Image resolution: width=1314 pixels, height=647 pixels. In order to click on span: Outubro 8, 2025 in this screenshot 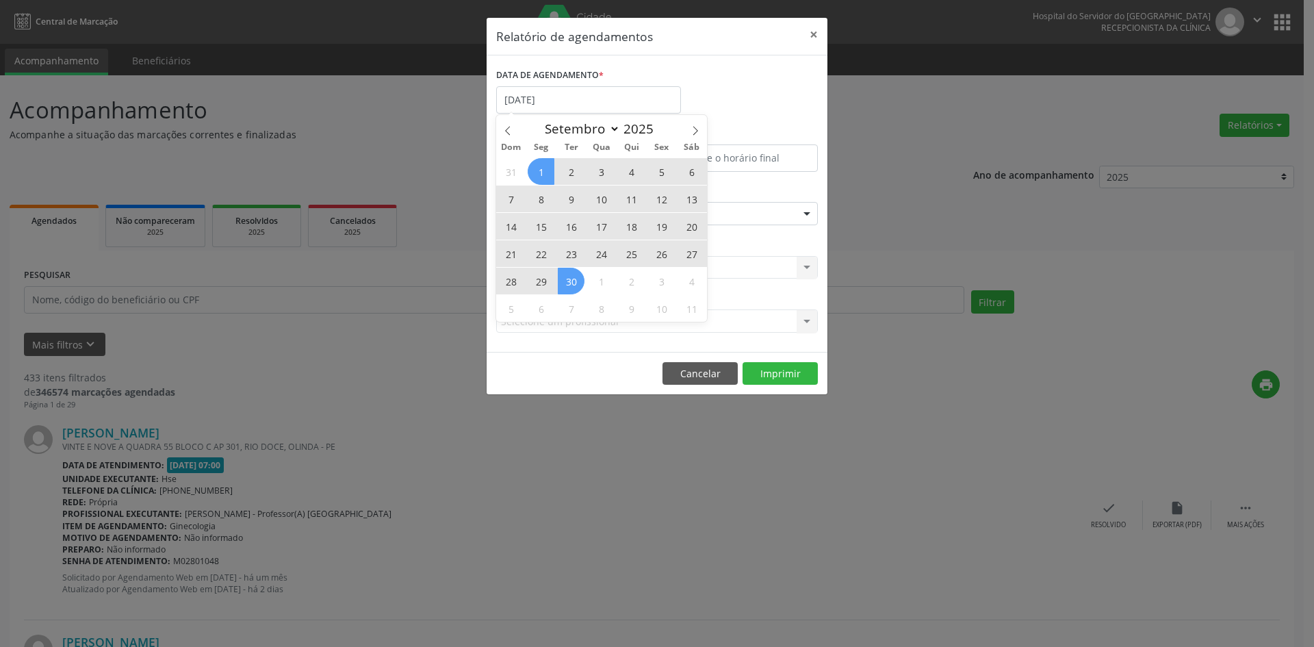, I will do `click(601, 308)`.